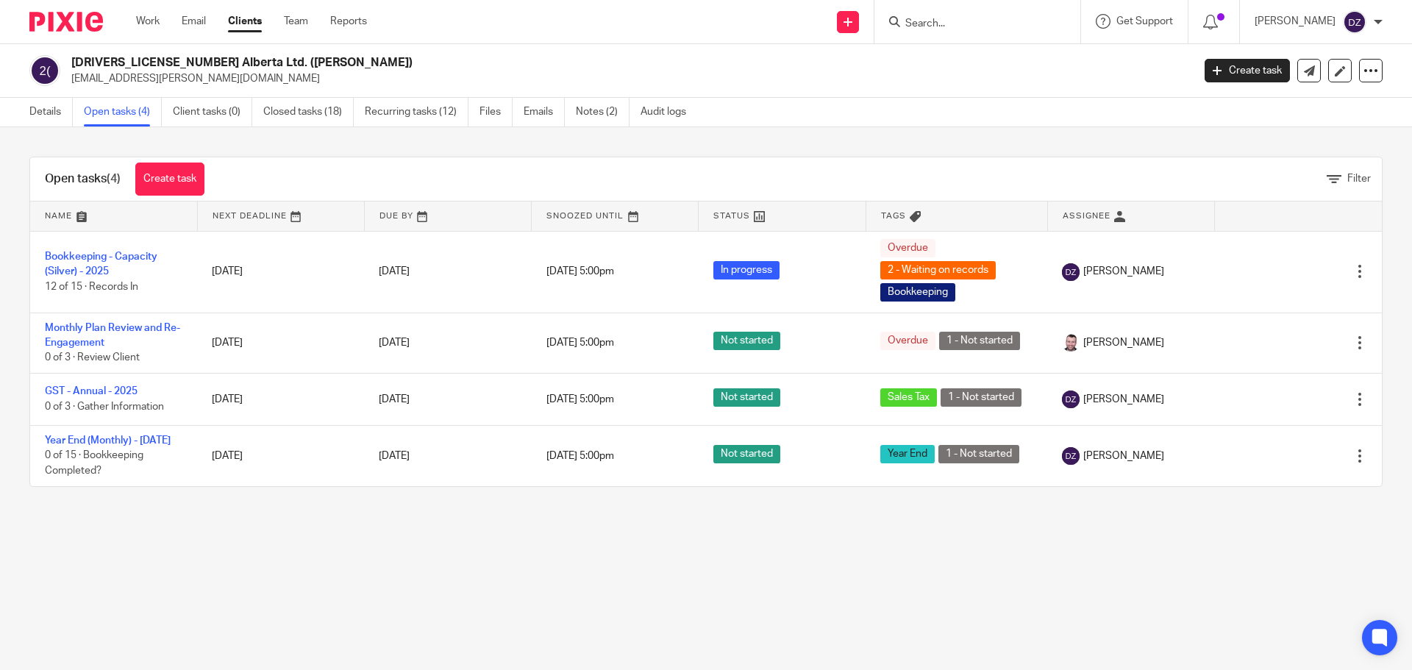  I want to click on a: Details, so click(51, 112).